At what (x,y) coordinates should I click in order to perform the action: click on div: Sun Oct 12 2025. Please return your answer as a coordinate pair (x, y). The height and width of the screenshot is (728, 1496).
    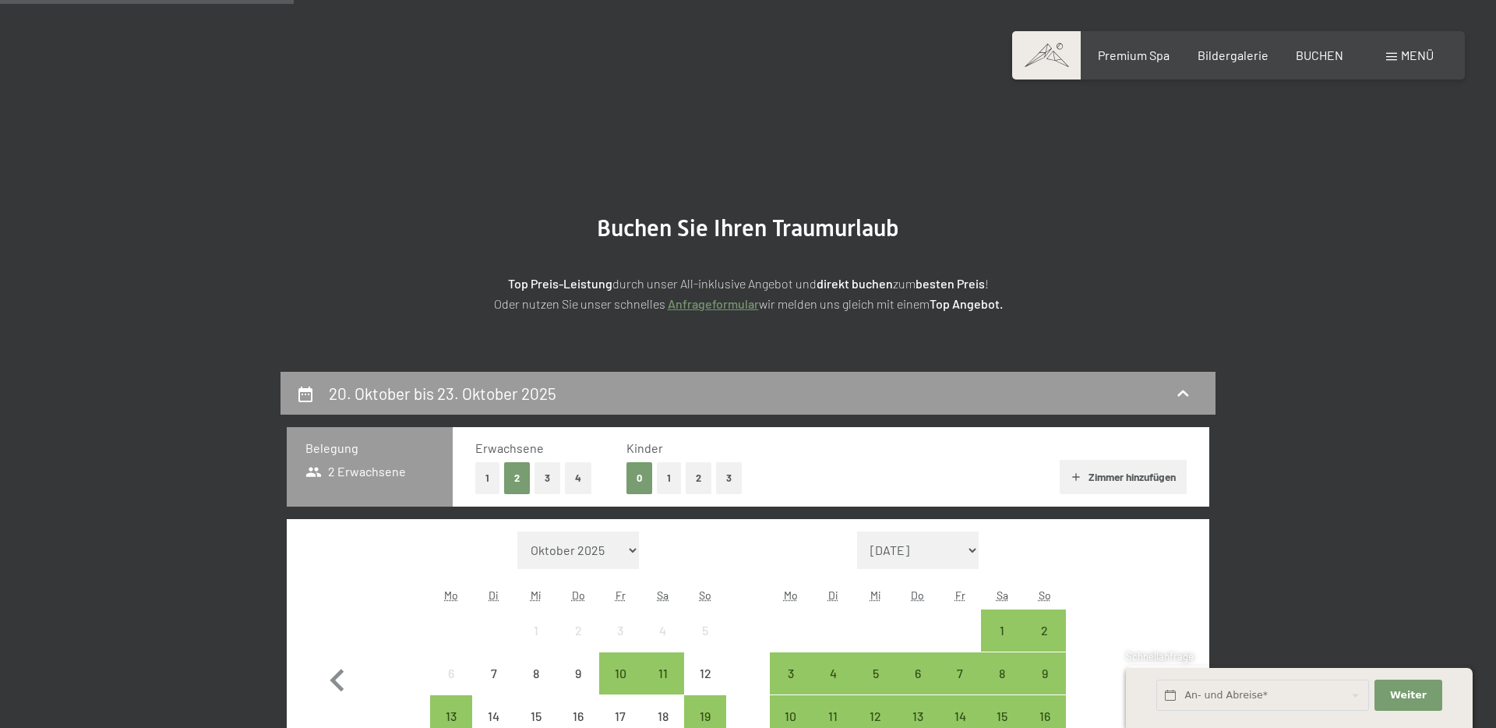
    Looking at the image, I should click on (705, 673).